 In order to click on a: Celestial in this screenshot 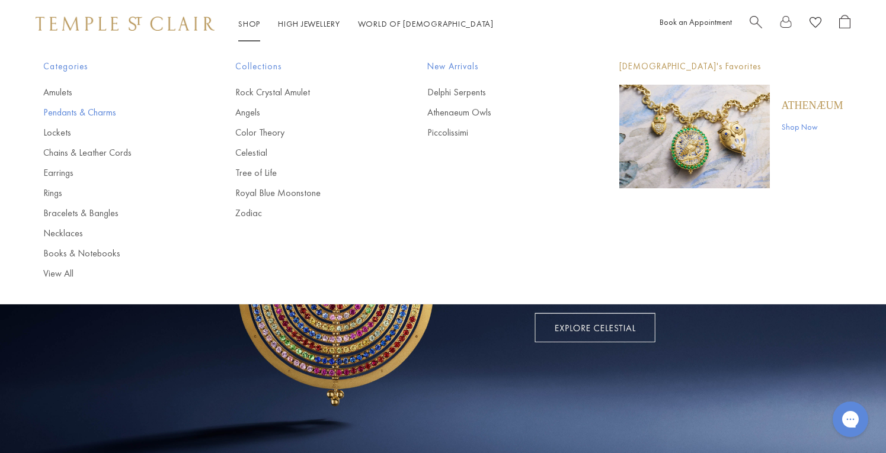, I will do `click(308, 153)`.